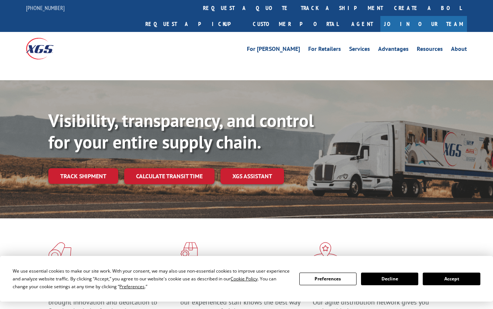 The width and height of the screenshot is (493, 309). Describe the element at coordinates (430, 50) in the screenshot. I see `a: Resources` at that location.